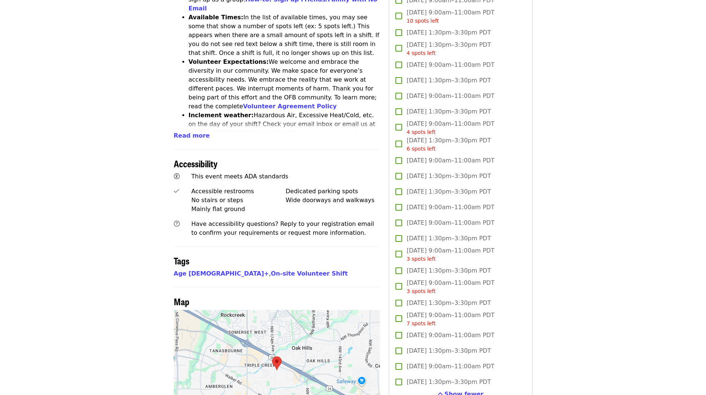 The width and height of the screenshot is (706, 395). I want to click on span: Have accessibility questions? Reply to your registration email to confirm your requirements or re..., so click(283, 228).